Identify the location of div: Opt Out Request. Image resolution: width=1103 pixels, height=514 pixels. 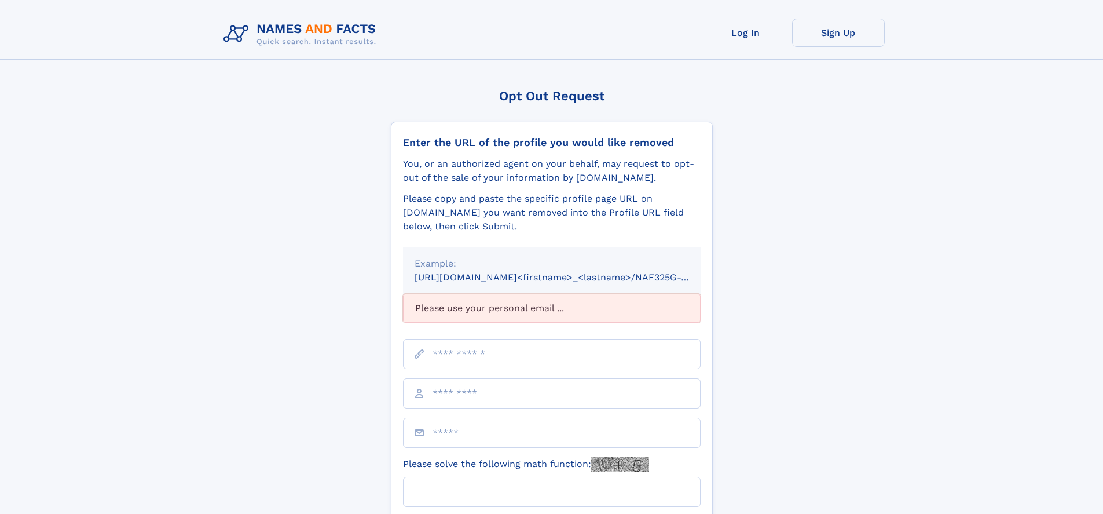
(552, 96).